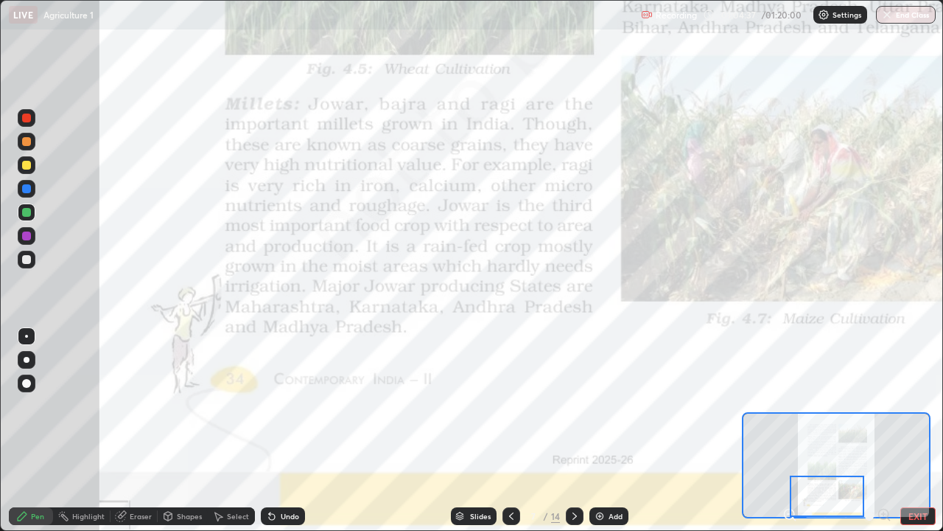 The image size is (943, 531). What do you see at coordinates (677, 15) in the screenshot?
I see `p: Recording` at bounding box center [677, 15].